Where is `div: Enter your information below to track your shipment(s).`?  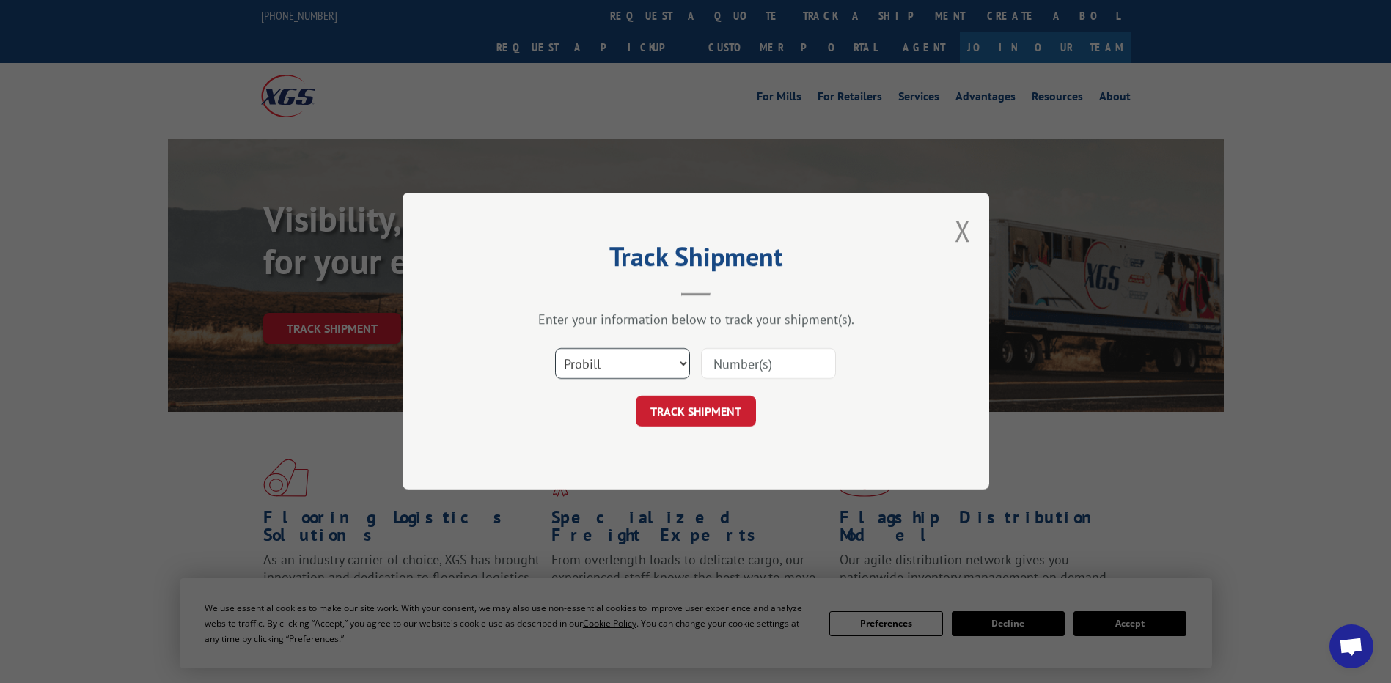
div: Enter your information below to track your shipment(s). is located at coordinates (696, 320).